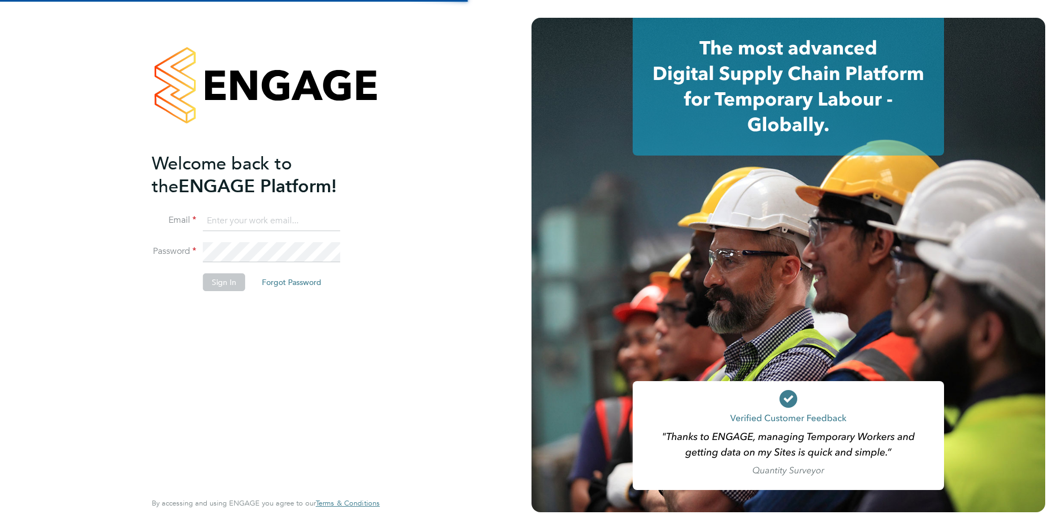 Image resolution: width=1063 pixels, height=530 pixels. Describe the element at coordinates (174, 251) in the screenshot. I see `label: Password` at that location.